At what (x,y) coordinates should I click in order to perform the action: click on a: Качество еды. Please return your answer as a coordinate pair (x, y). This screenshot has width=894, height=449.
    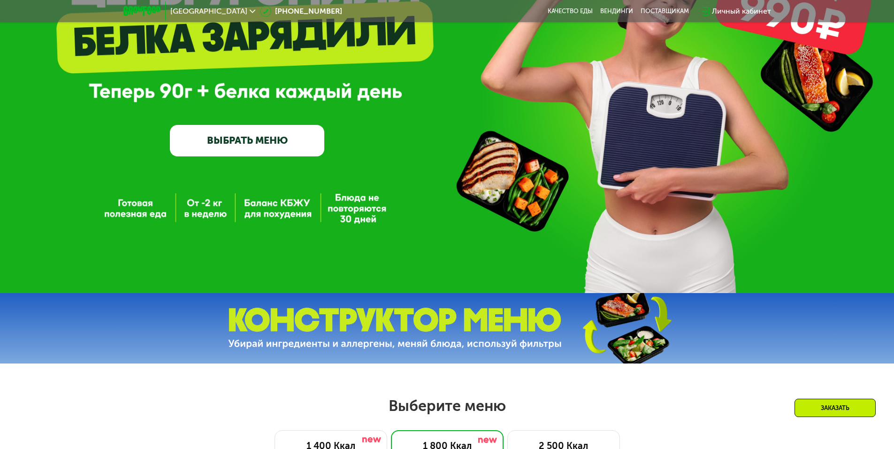
    Looking at the image, I should click on (570, 11).